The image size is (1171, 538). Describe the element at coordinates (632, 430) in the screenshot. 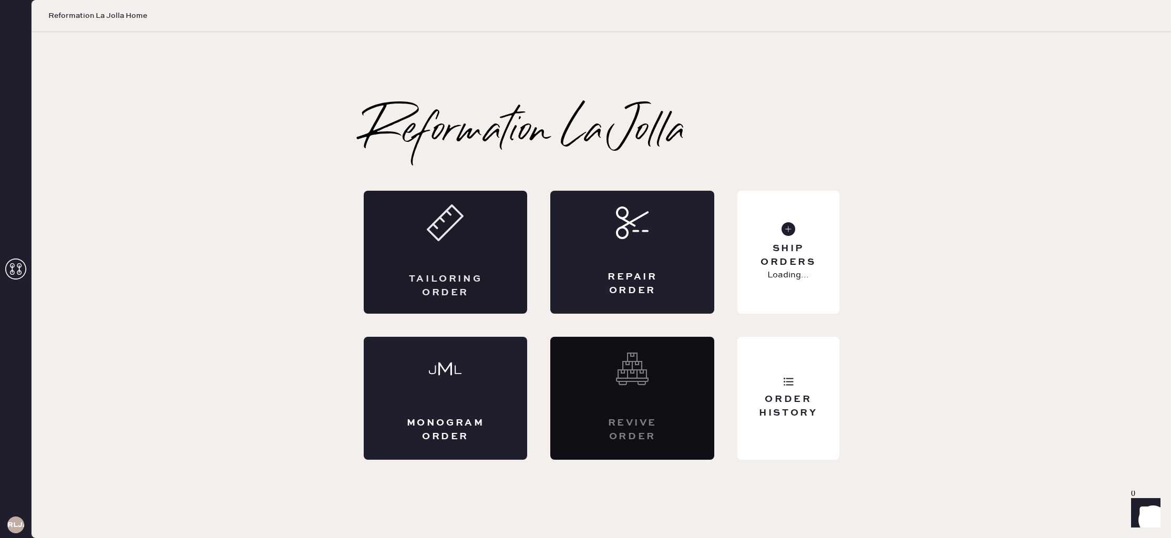

I see `div: Revive order` at that location.